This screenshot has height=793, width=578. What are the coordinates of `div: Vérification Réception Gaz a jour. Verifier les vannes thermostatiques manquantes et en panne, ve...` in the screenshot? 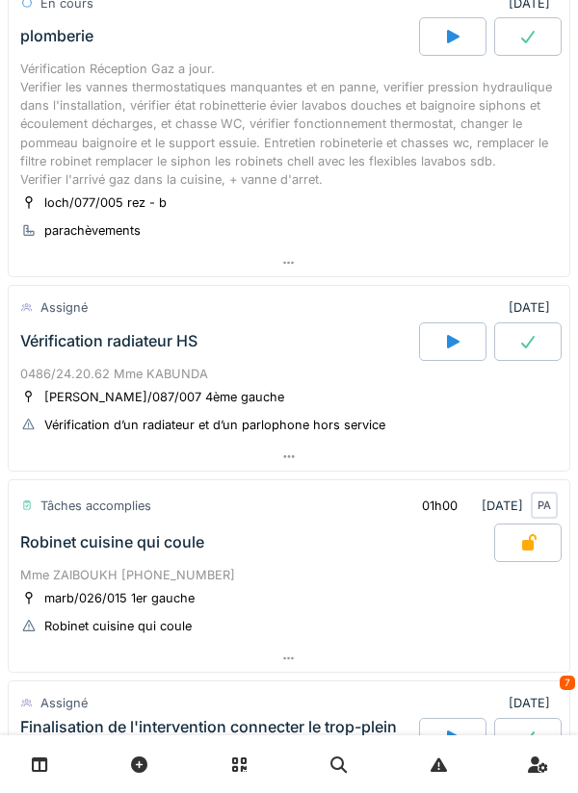 It's located at (289, 124).